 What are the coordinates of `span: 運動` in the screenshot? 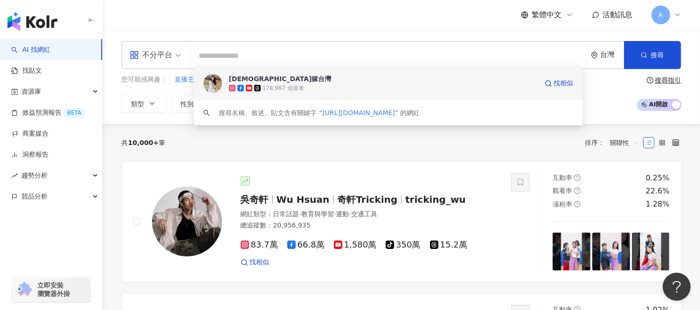 It's located at (342, 214).